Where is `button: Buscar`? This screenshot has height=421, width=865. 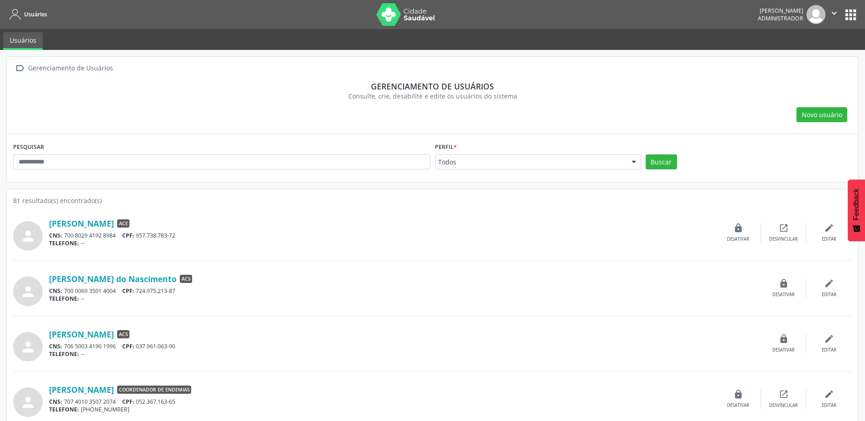
button: Buscar is located at coordinates (661, 162).